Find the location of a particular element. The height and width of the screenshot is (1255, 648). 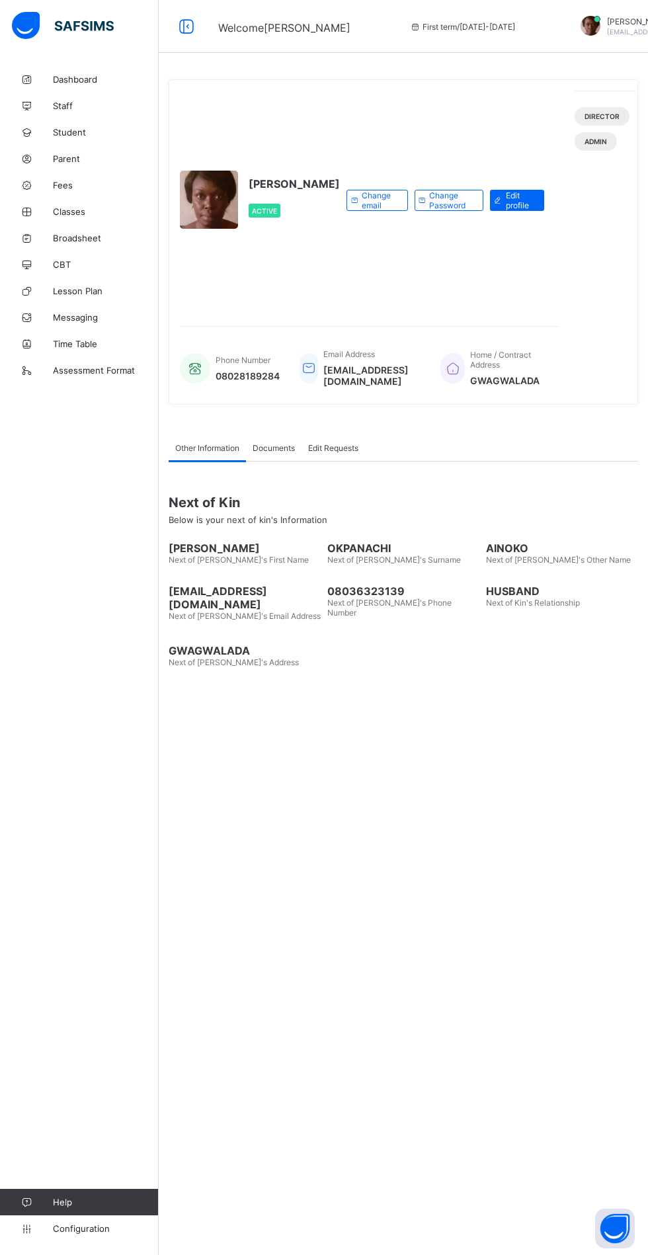

span: Next of Kin's Relationship is located at coordinates (533, 602).